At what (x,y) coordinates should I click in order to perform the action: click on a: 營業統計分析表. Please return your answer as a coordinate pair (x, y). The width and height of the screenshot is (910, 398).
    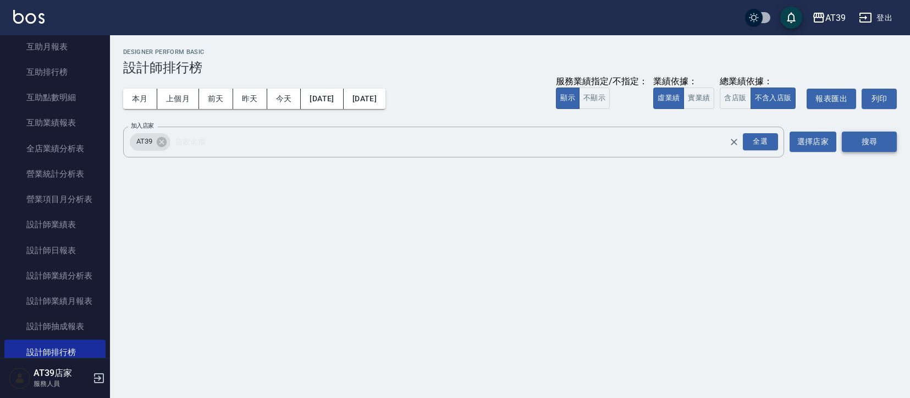
    Looking at the image, I should click on (55, 174).